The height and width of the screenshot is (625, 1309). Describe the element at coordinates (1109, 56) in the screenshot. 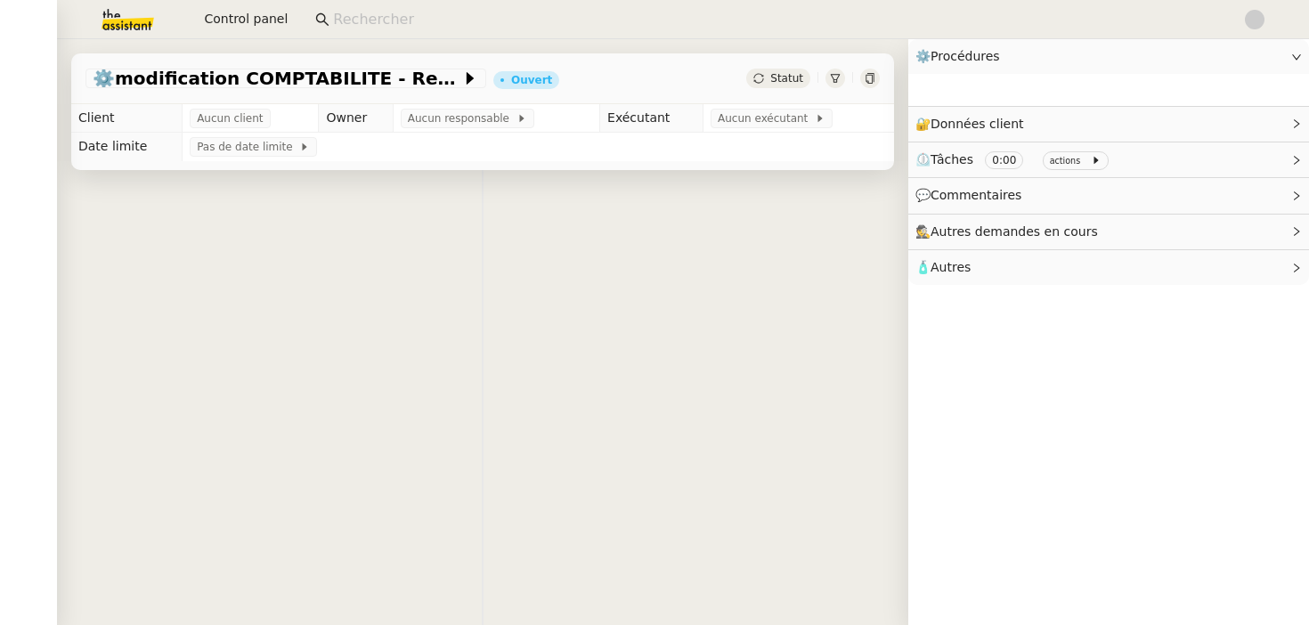

I see `div: ⚙️Procédures` at that location.